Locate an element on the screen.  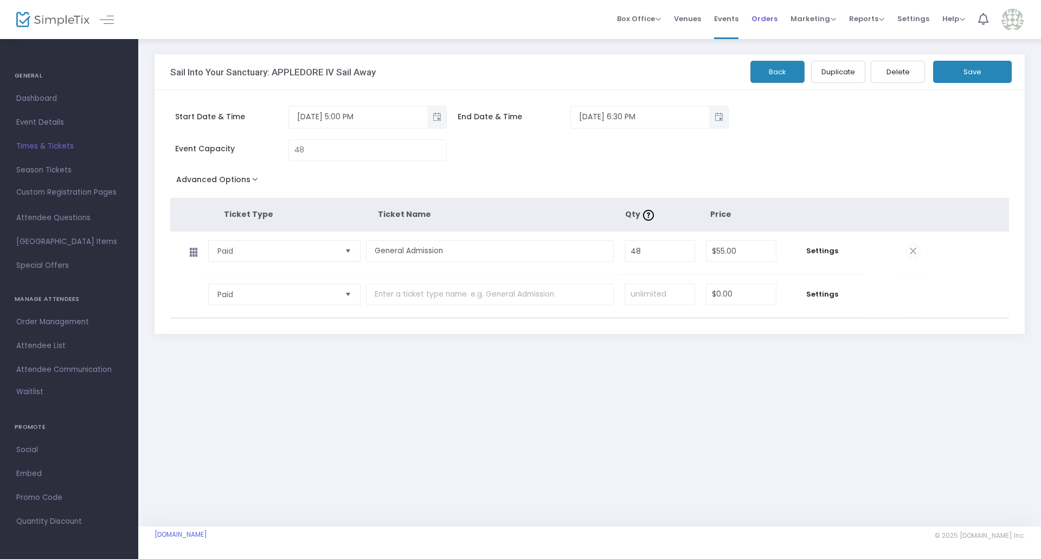
button: Save is located at coordinates (972, 72).